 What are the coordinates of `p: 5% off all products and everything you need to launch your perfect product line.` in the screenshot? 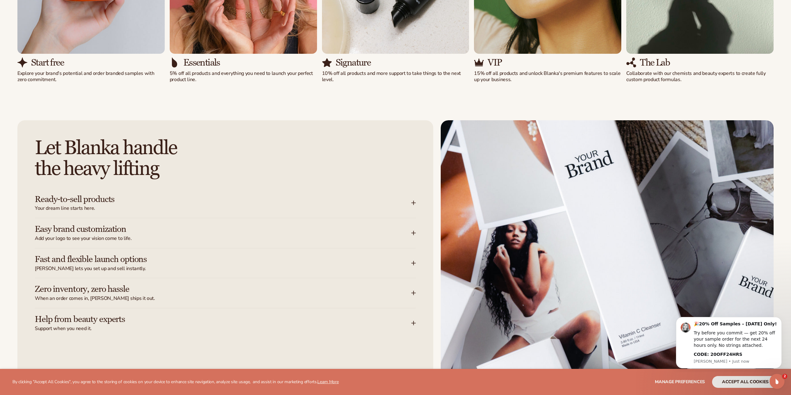 It's located at (243, 77).